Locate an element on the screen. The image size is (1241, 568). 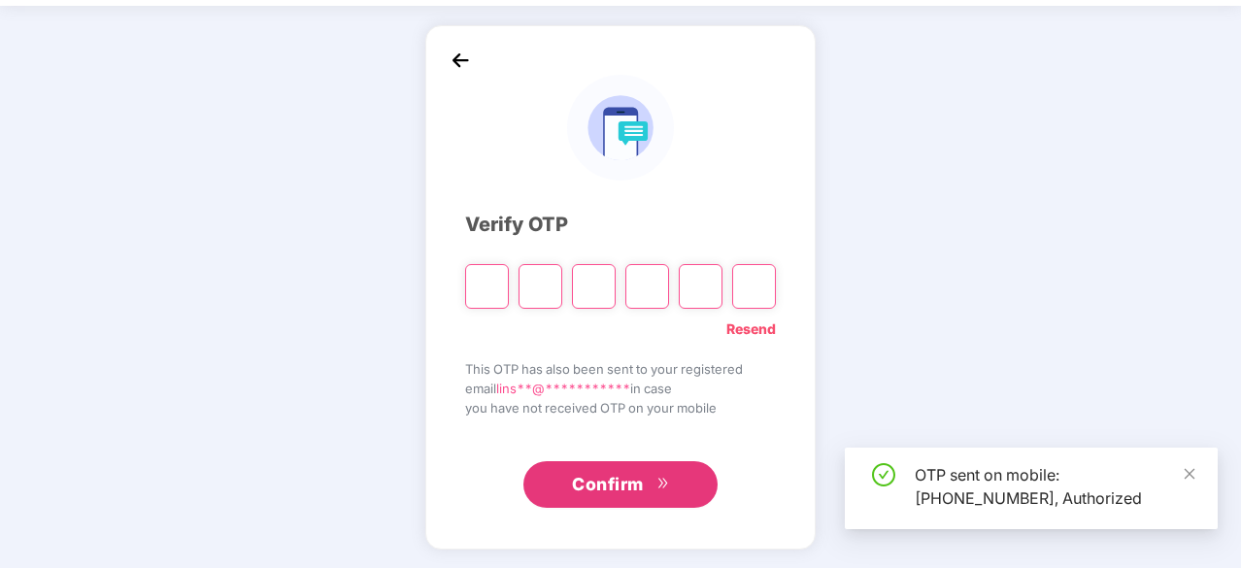
input: Please enter verification code. Digit 1 is located at coordinates (487, 287).